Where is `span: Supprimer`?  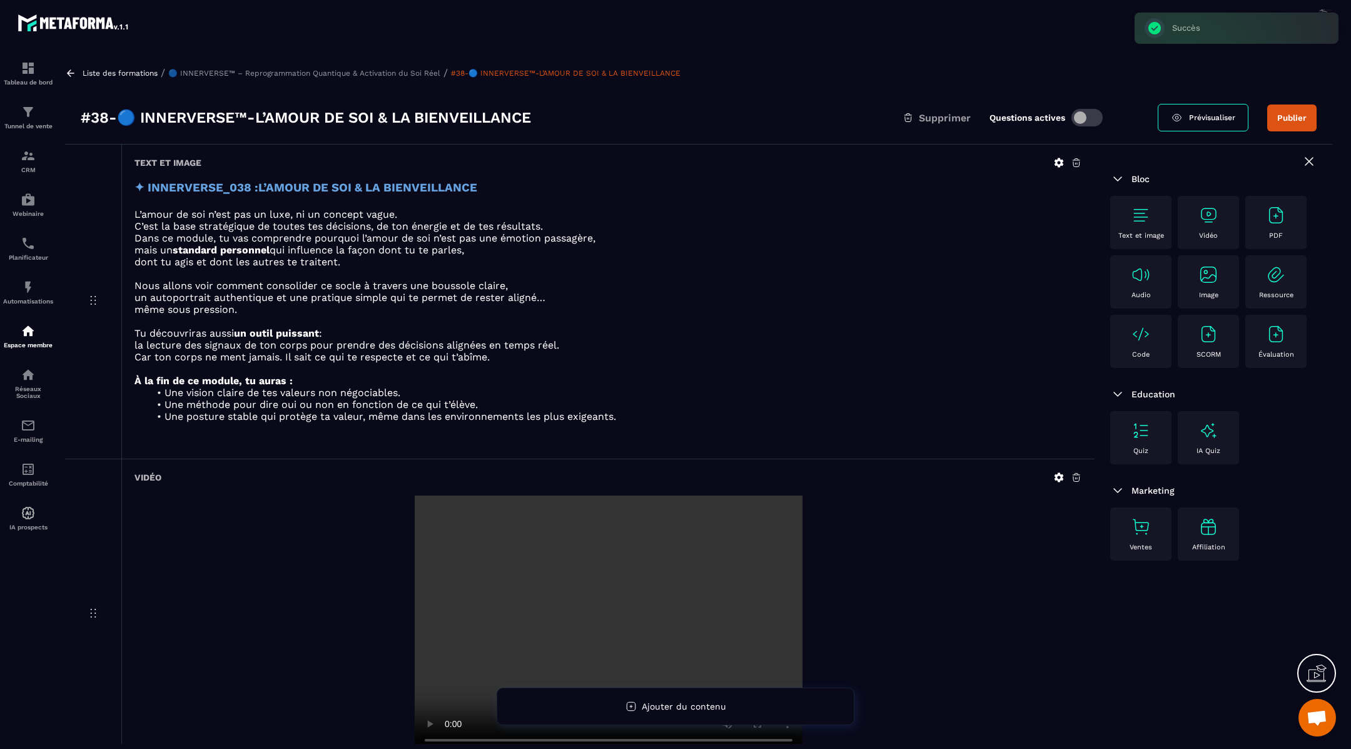 span: Supprimer is located at coordinates (945, 118).